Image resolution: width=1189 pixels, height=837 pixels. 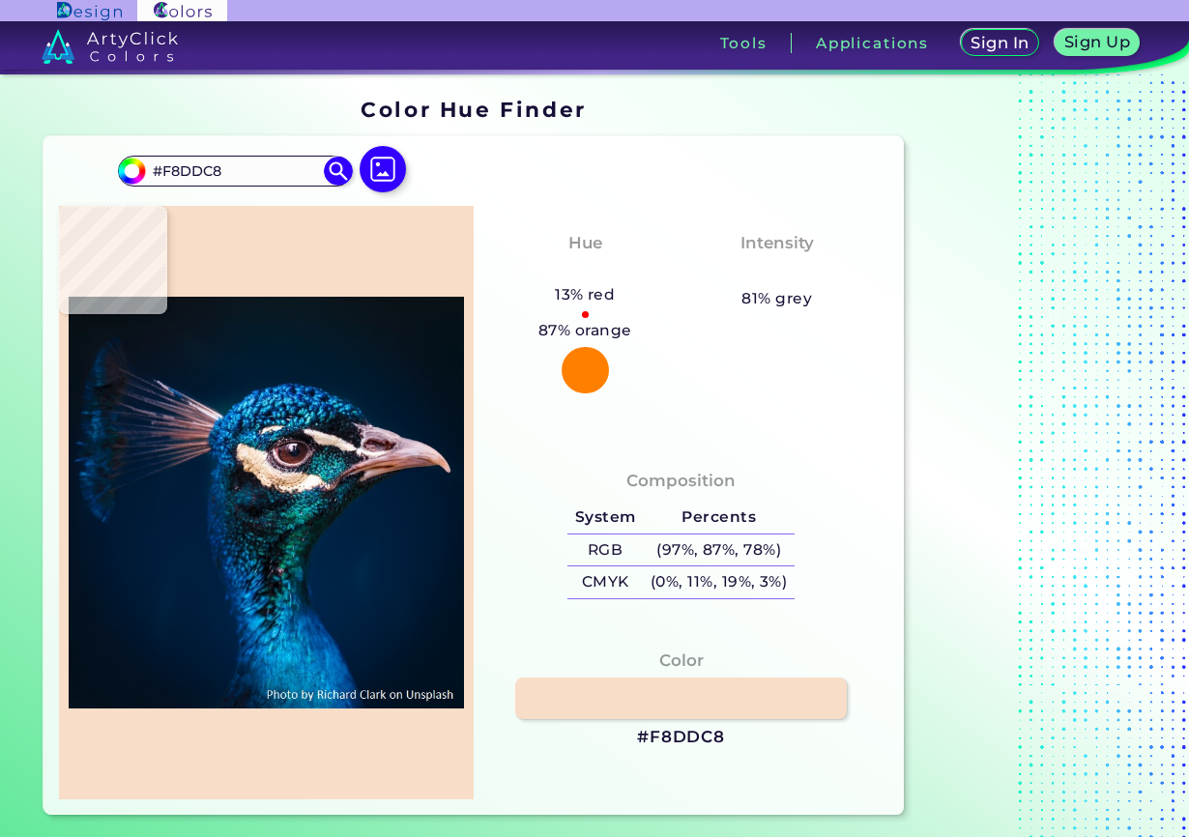 What do you see at coordinates (872, 43) in the screenshot?
I see `h3: Applications` at bounding box center [872, 43].